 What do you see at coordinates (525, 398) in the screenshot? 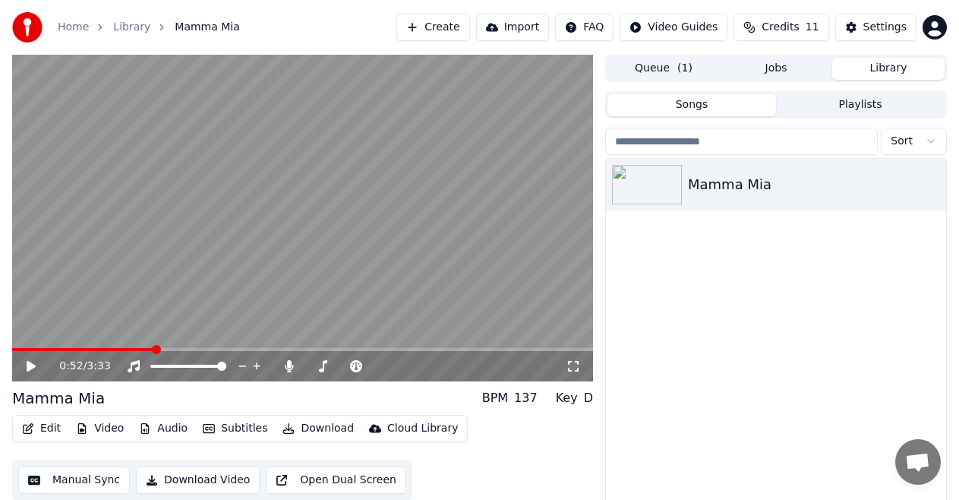
I see `div: 137` at bounding box center [525, 398].